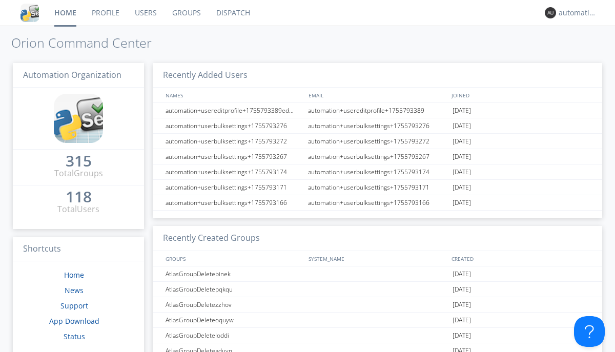 This screenshot has height=352, width=615. I want to click on a: App Download, so click(74, 321).